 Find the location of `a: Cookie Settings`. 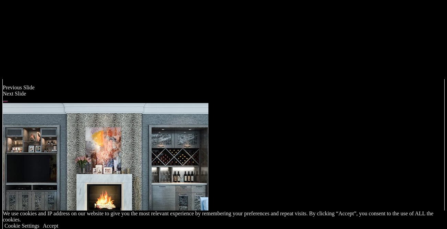

a: Cookie Settings is located at coordinates (22, 226).